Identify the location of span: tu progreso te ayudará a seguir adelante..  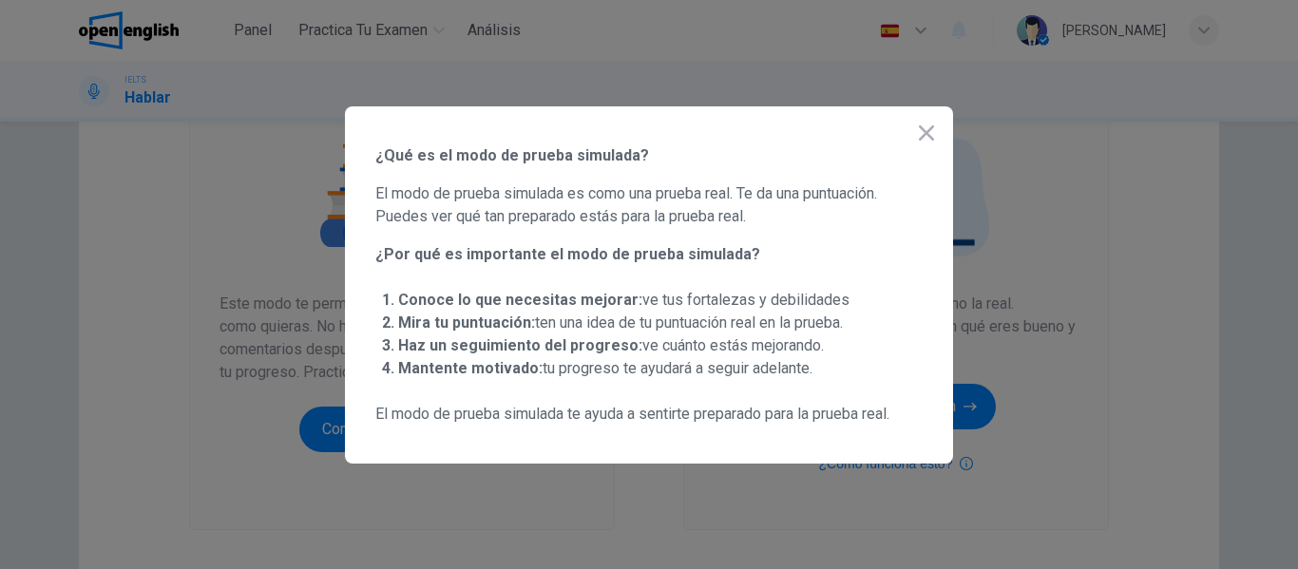
(605, 368).